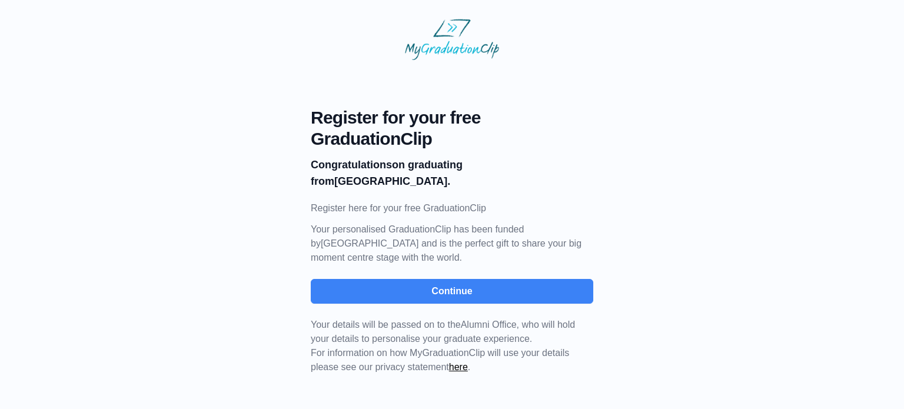 This screenshot has height=409, width=904. Describe the element at coordinates (452, 139) in the screenshot. I see `span: GraduationClip` at that location.